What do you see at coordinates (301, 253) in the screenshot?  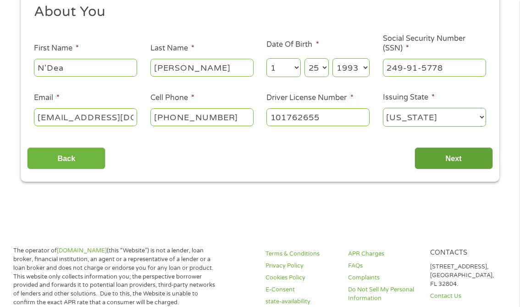 I see `a: Terms & Conditions` at bounding box center [301, 253].